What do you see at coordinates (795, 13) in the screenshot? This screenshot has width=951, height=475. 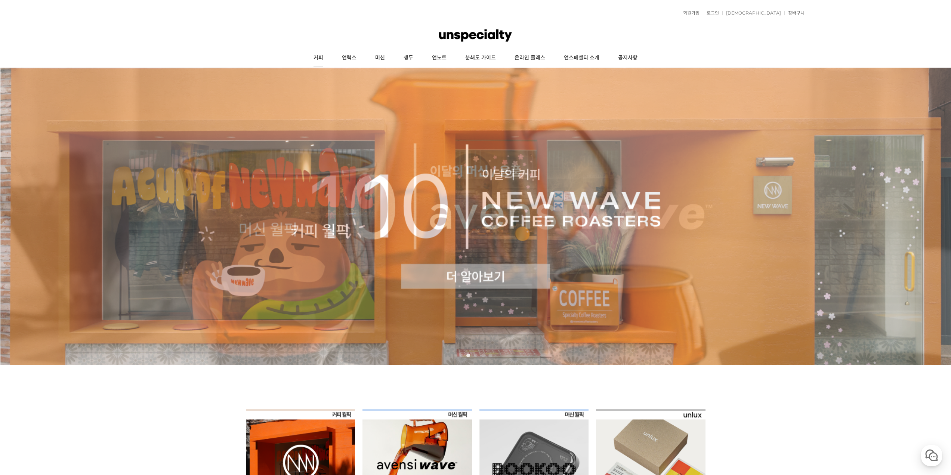 I see `a: 장바구니` at bounding box center [795, 13].